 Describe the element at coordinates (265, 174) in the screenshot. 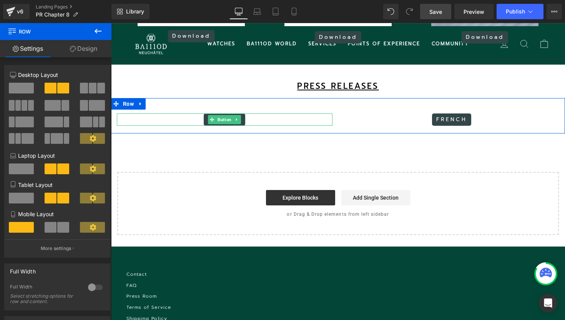

I see `a: Add Single Section` at that location.